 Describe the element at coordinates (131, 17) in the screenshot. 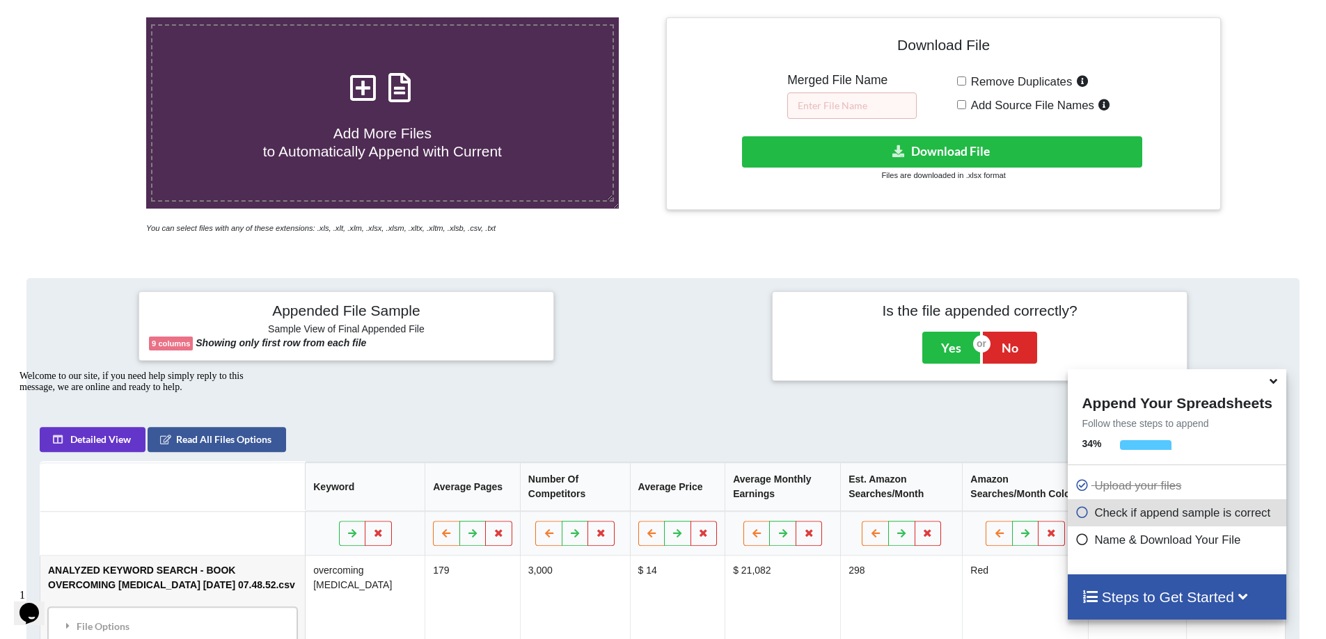

I see `div: Welcome to our site, if you need help simply reply to this message, we are online and ready to help.` at that location.